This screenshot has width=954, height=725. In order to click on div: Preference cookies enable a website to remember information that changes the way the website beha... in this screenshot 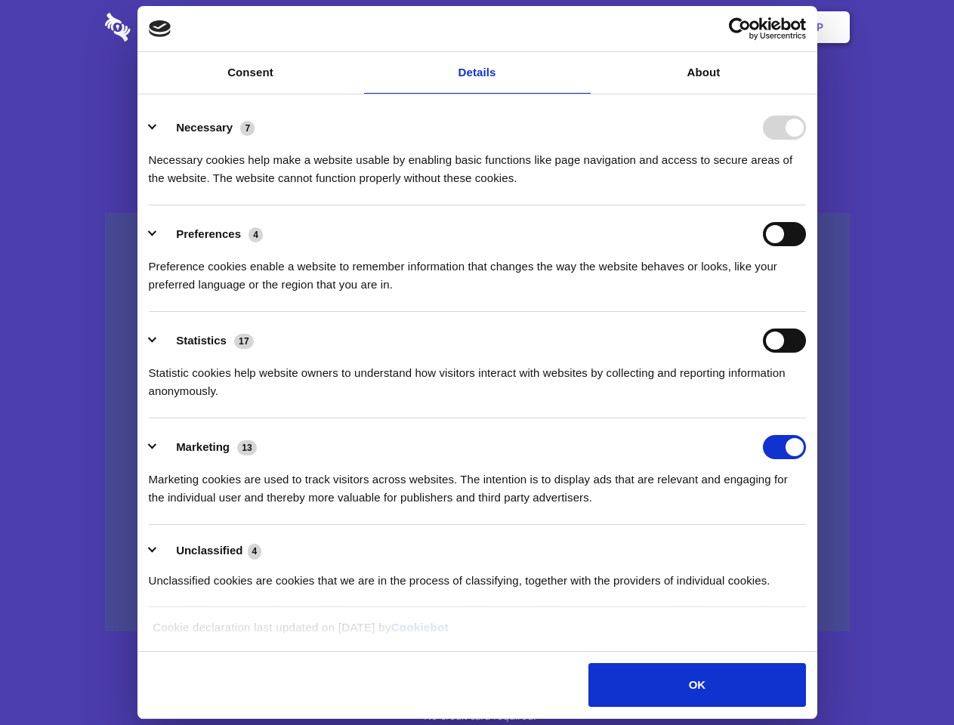, I will do `click(477, 270)`.